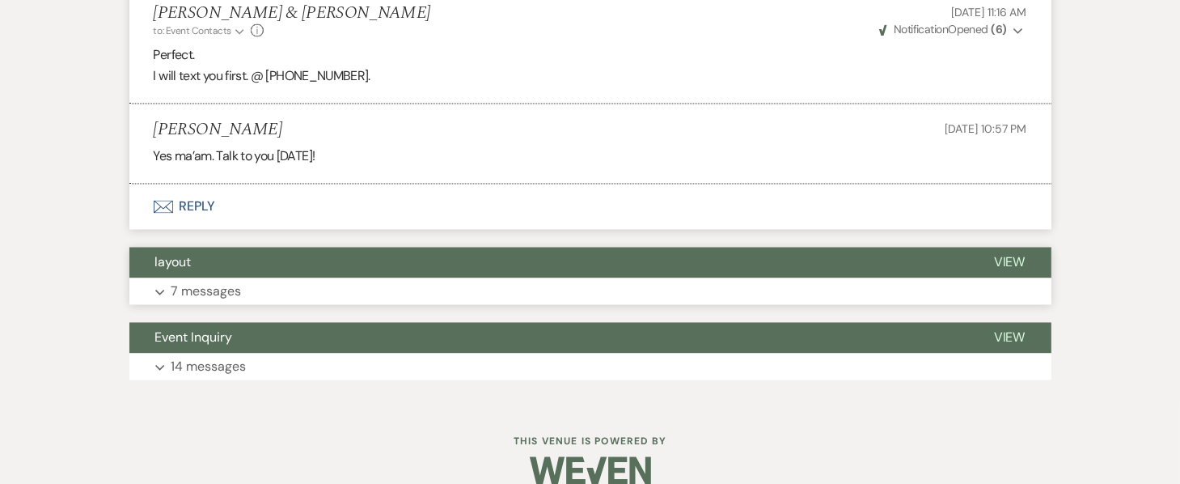  Describe the element at coordinates (952, 29) in the screenshot. I see `button: NotificationOpened (6)` at that location.